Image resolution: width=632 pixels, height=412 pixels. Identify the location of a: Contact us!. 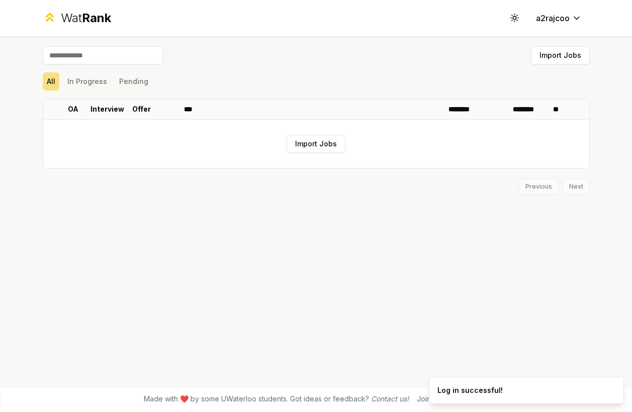
(390, 398).